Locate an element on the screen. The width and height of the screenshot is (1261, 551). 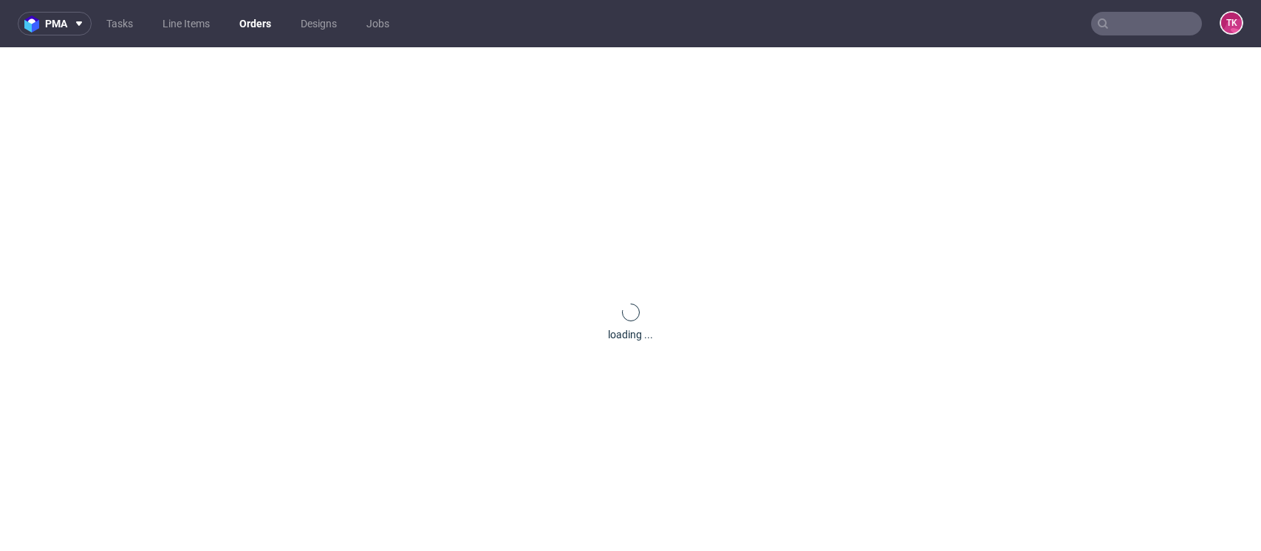
div: loading ... is located at coordinates (630, 335).